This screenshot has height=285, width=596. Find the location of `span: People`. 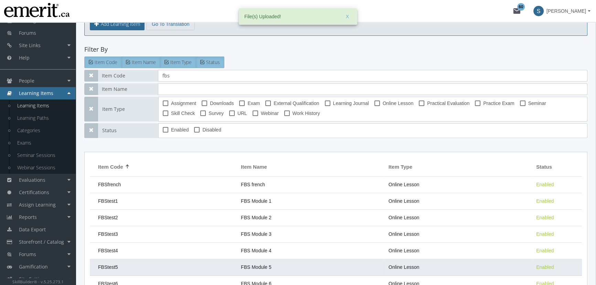

span: People is located at coordinates (27, 81).